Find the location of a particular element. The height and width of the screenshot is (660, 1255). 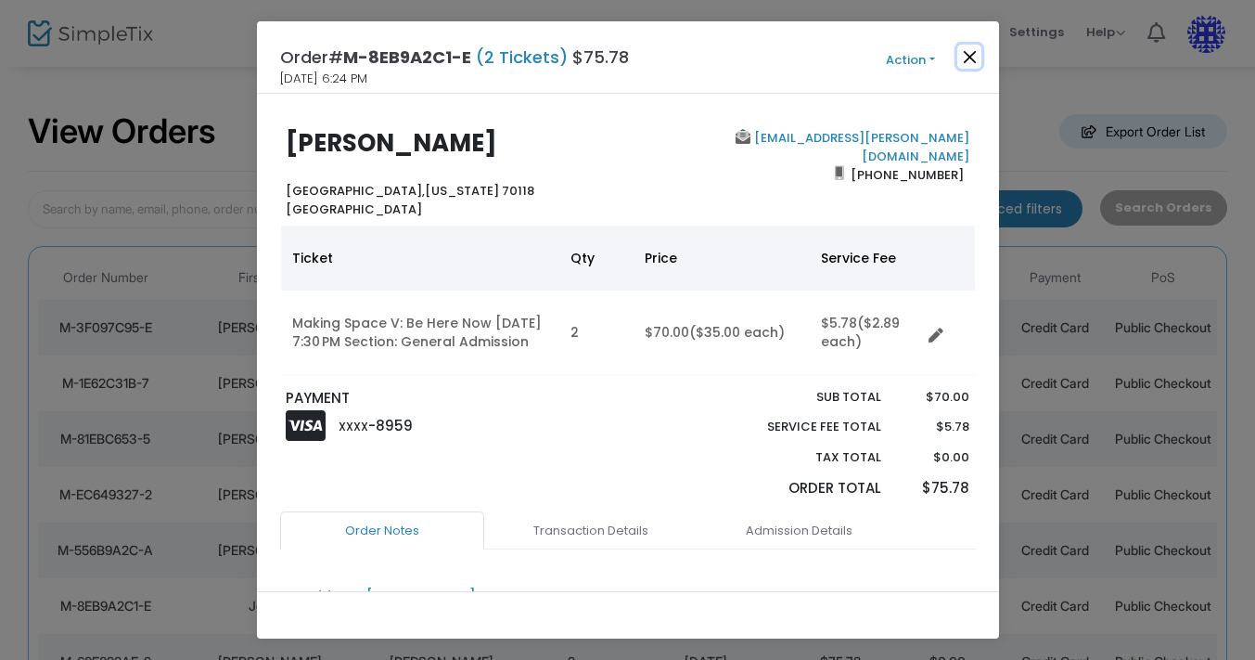

a: Order Notes is located at coordinates (382, 531).